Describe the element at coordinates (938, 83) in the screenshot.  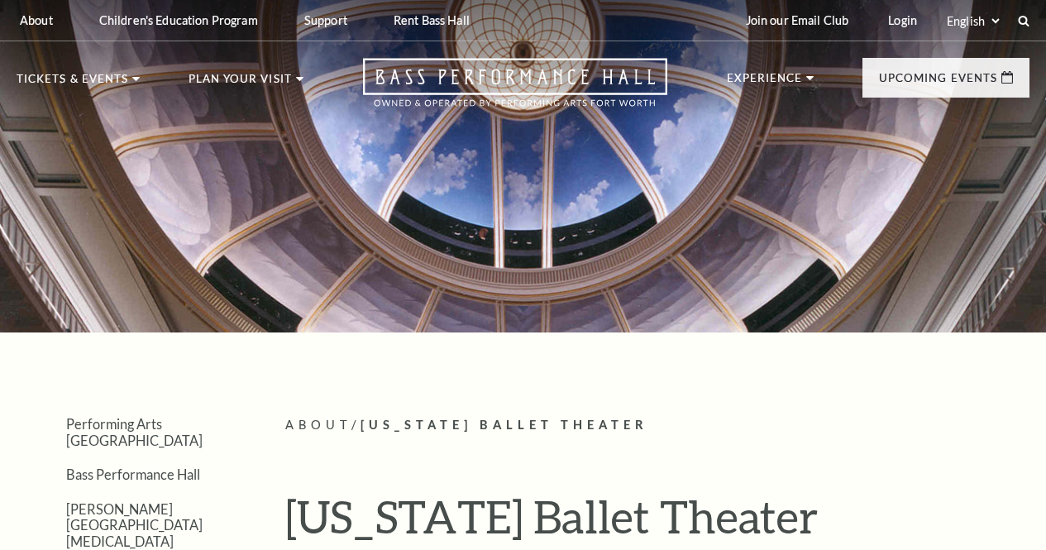
I see `p: Upcoming Events` at that location.